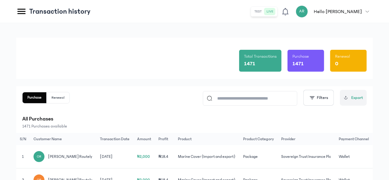 This screenshot has width=389, height=180. I want to click on p: 0, so click(336, 64).